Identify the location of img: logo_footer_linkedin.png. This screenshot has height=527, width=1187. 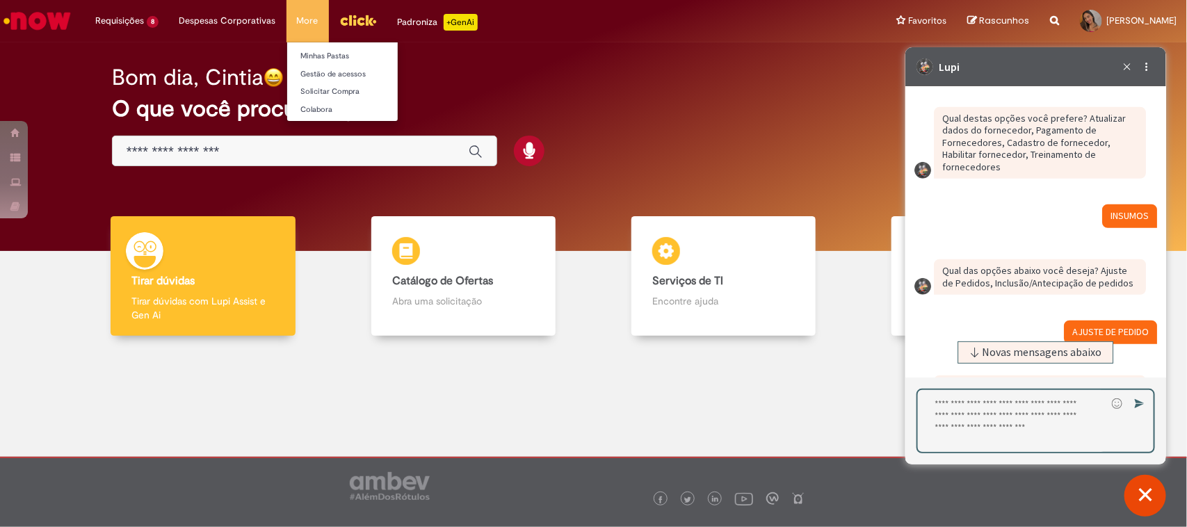
(716, 500).